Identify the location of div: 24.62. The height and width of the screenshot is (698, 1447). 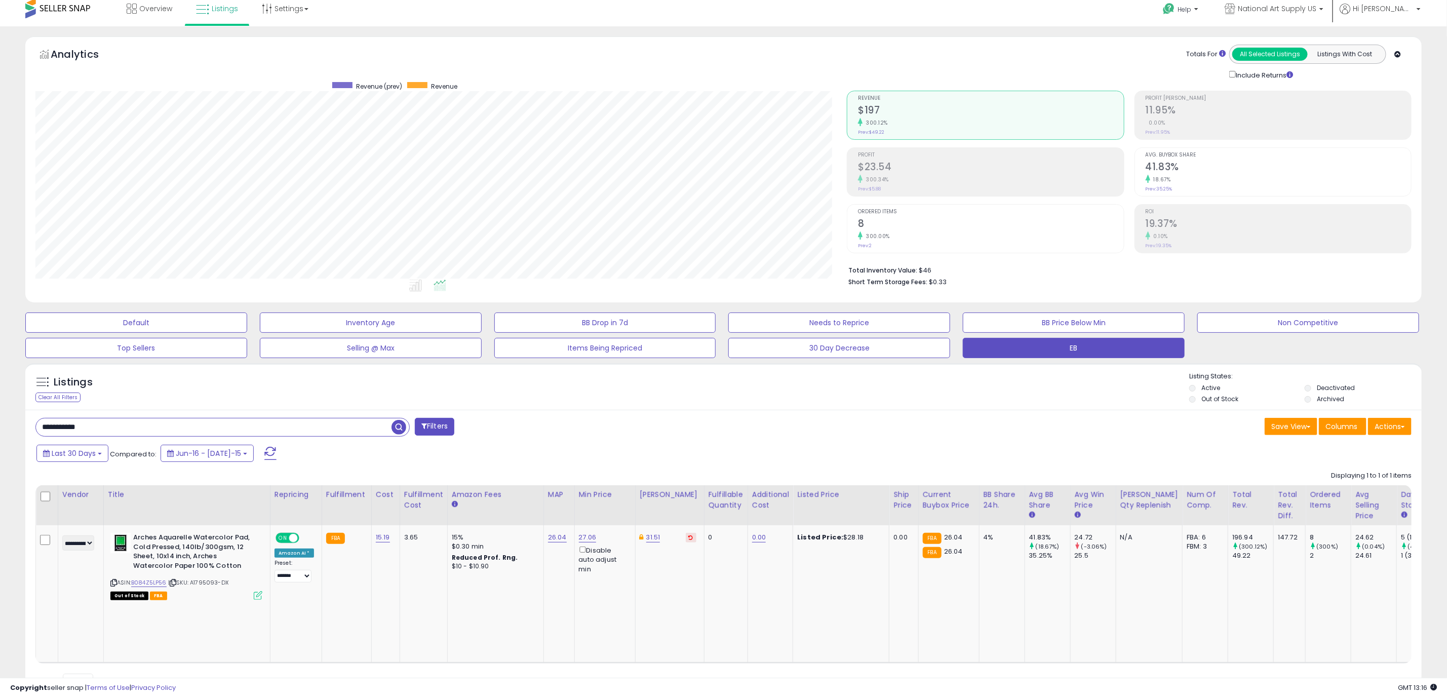
(1376, 537).